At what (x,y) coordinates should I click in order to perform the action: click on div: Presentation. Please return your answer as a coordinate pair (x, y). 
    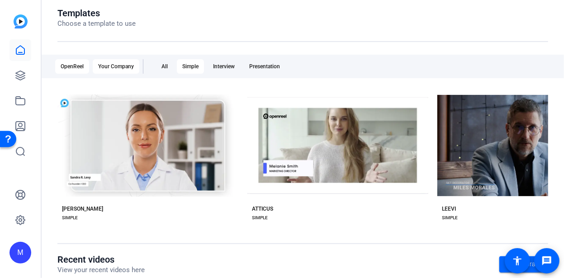
    Looking at the image, I should click on (265, 67).